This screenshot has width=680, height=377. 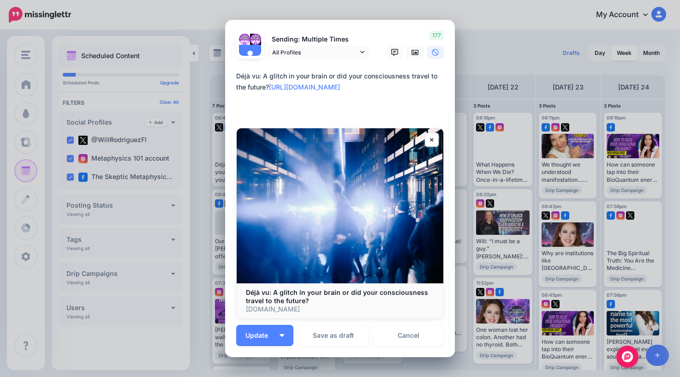 I want to click on span: 177, so click(x=437, y=36).